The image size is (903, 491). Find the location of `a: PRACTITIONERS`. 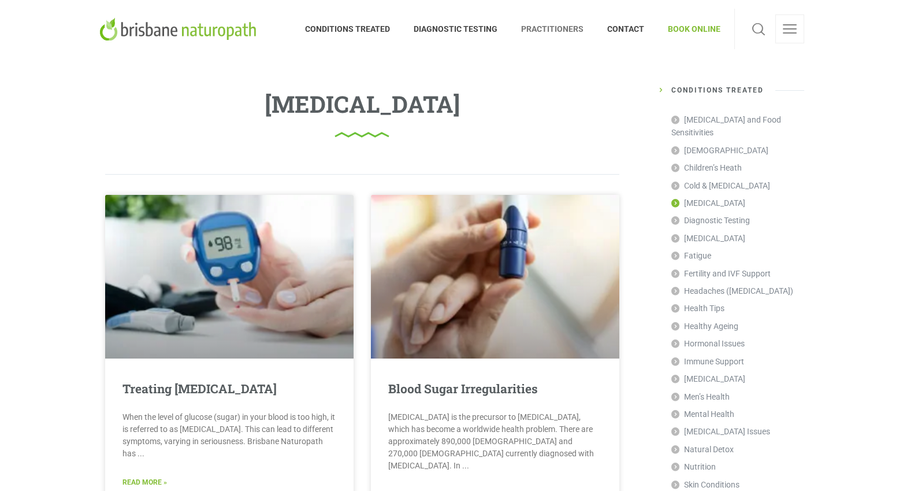

a: PRACTITIONERS is located at coordinates (552, 29).